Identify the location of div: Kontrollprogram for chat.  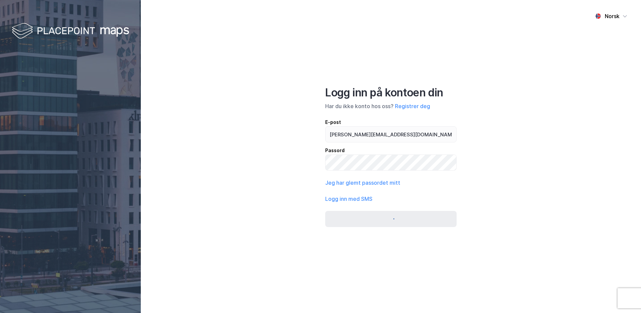
(625, 297).